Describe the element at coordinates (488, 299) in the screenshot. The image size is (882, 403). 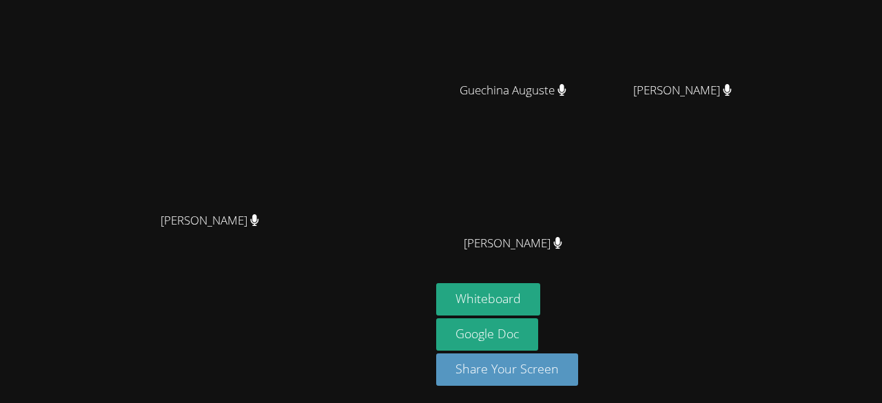
I see `button: Whiteboard` at that location.